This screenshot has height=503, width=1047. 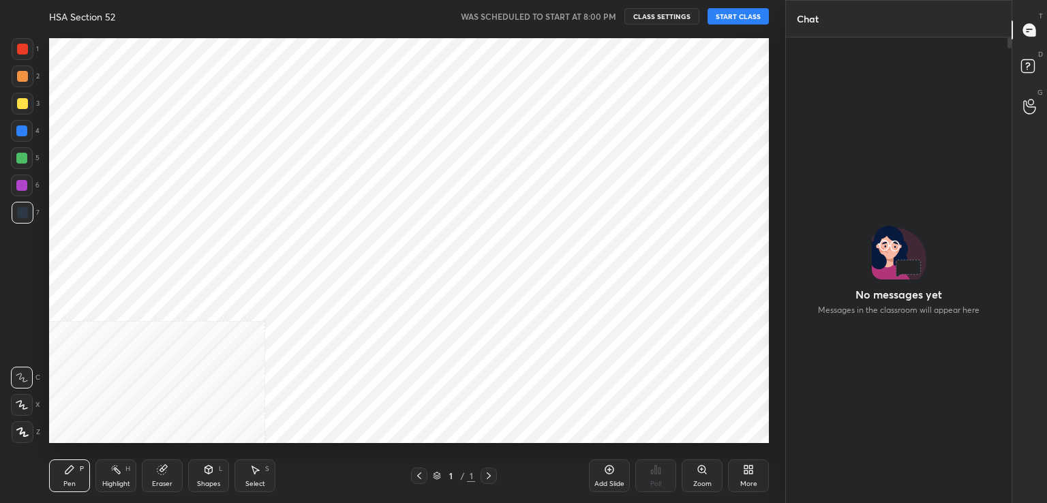 I want to click on div: X, so click(x=25, y=405).